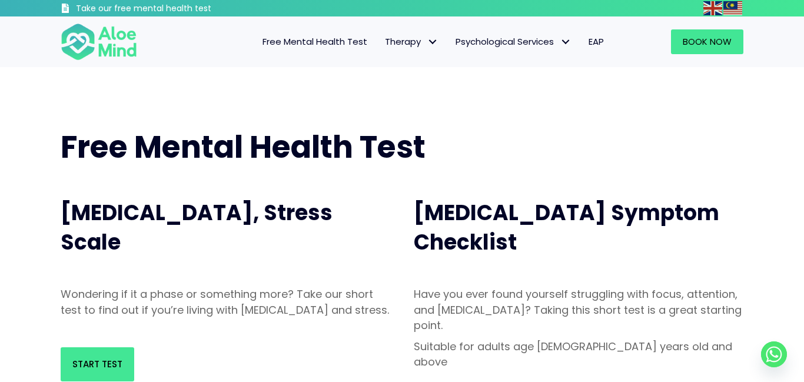  What do you see at coordinates (707, 41) in the screenshot?
I see `span: Book Now` at bounding box center [707, 41].